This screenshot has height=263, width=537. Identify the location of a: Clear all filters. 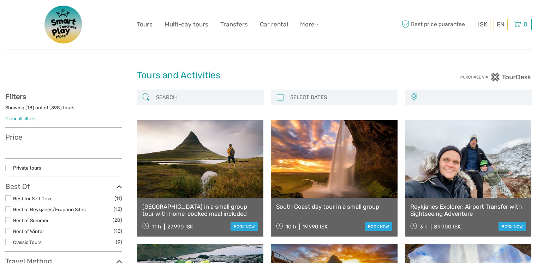
(20, 119).